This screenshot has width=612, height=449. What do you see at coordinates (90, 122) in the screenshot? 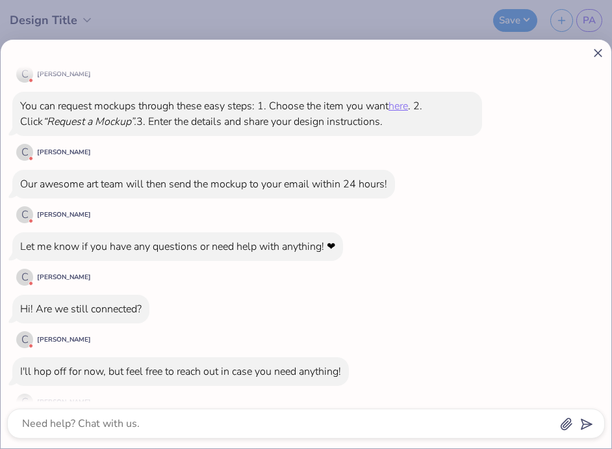
I see `div: “Request a Mockup”.` at bounding box center [90, 122].